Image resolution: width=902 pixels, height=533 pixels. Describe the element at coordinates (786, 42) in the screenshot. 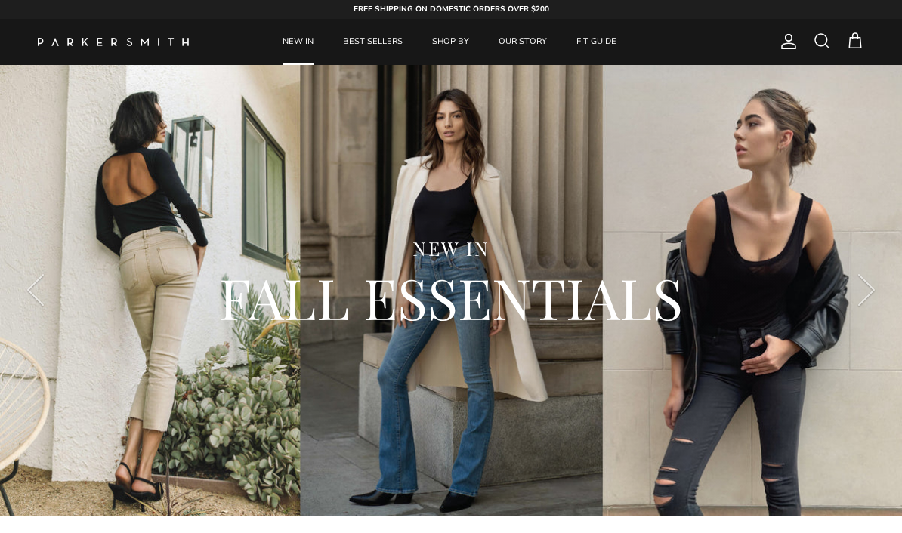

I see `a: Account` at that location.